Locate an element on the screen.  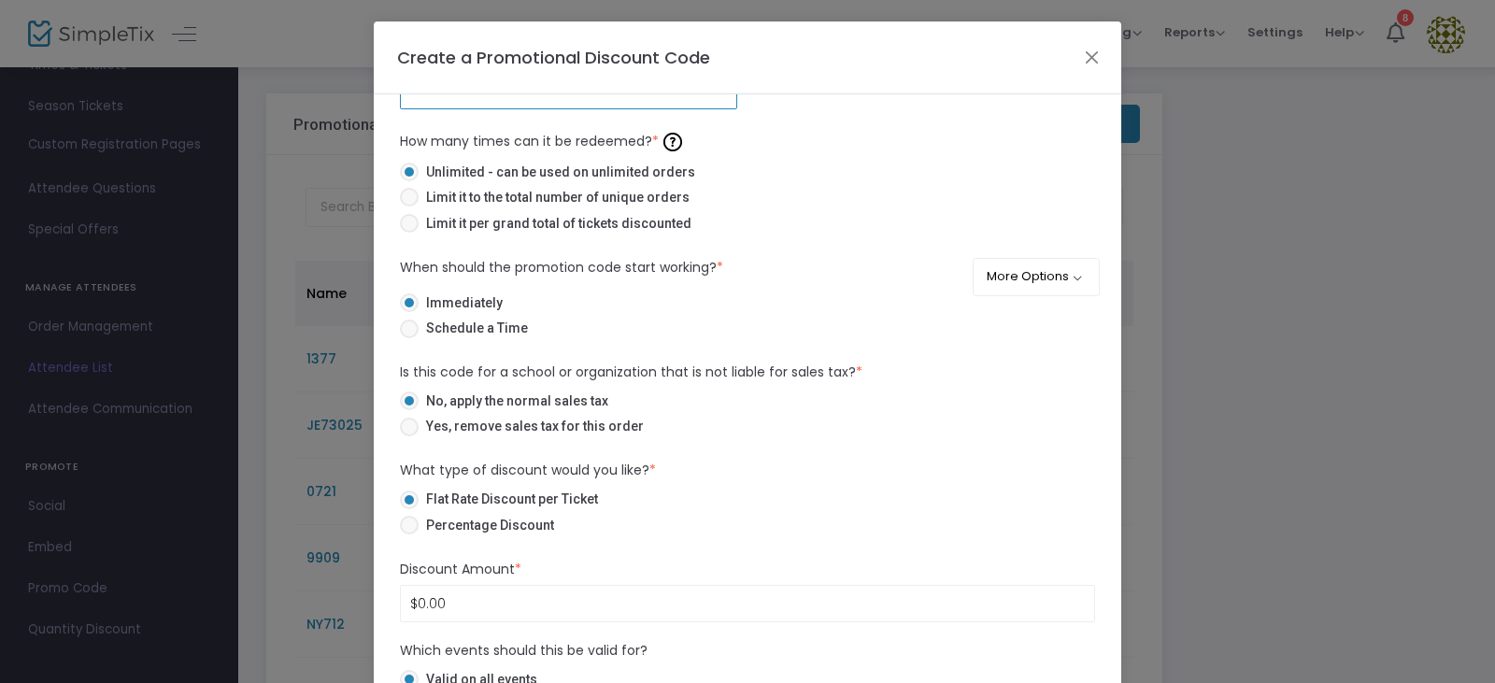
span: Schedule a Time is located at coordinates (473, 328).